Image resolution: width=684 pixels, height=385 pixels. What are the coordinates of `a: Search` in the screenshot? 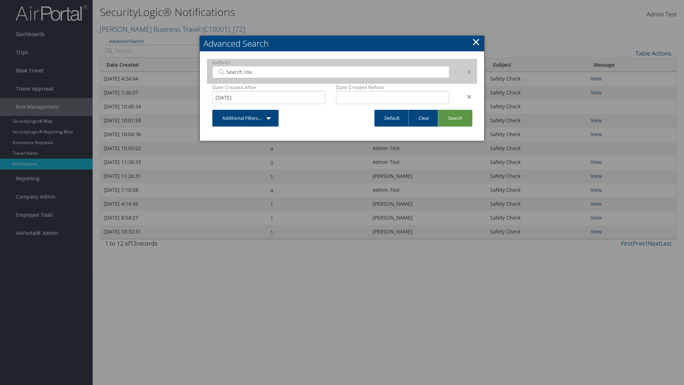 It's located at (455, 118).